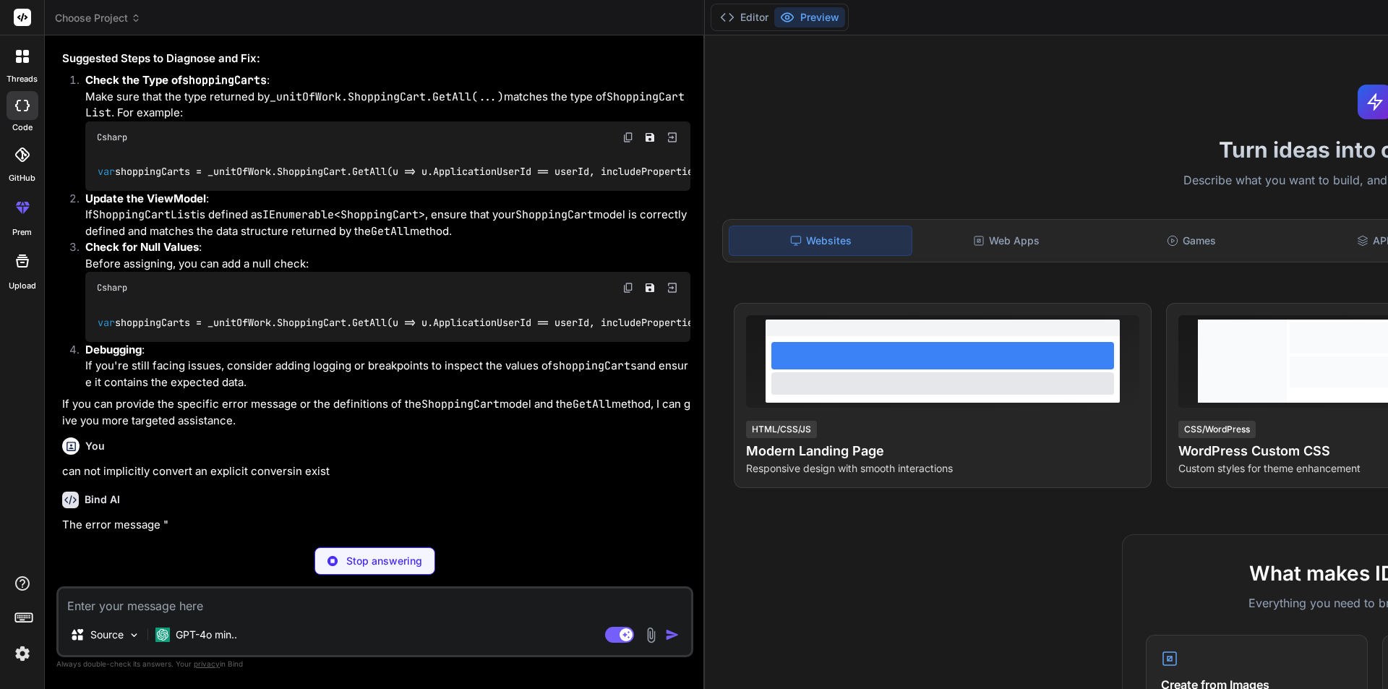 This screenshot has width=1388, height=689. I want to click on p: : If is defined as , ensure that your model is correctly defined and matches the data structure r..., so click(387, 215).